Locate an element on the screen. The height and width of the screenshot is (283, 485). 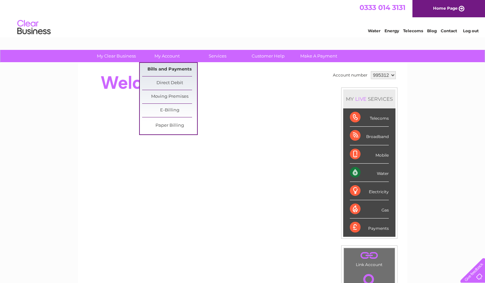
a: Paper Billing is located at coordinates (169, 126).